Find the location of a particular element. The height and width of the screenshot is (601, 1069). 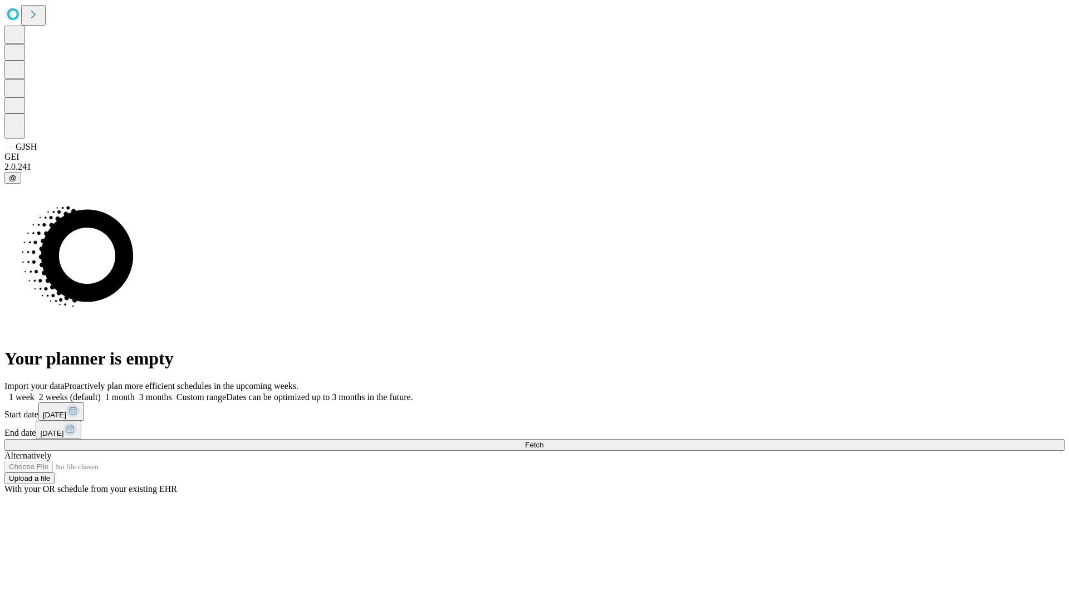

span: 2 weeks (default) is located at coordinates (70, 397).